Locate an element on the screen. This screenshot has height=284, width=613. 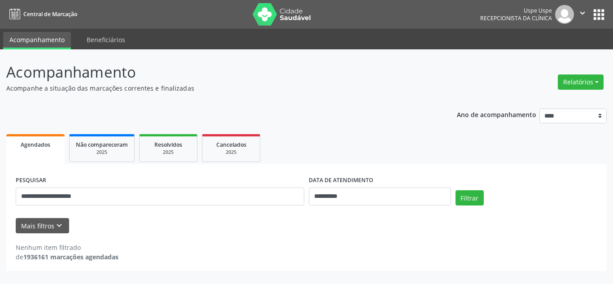
label: PESQUISAR is located at coordinates (31, 180).